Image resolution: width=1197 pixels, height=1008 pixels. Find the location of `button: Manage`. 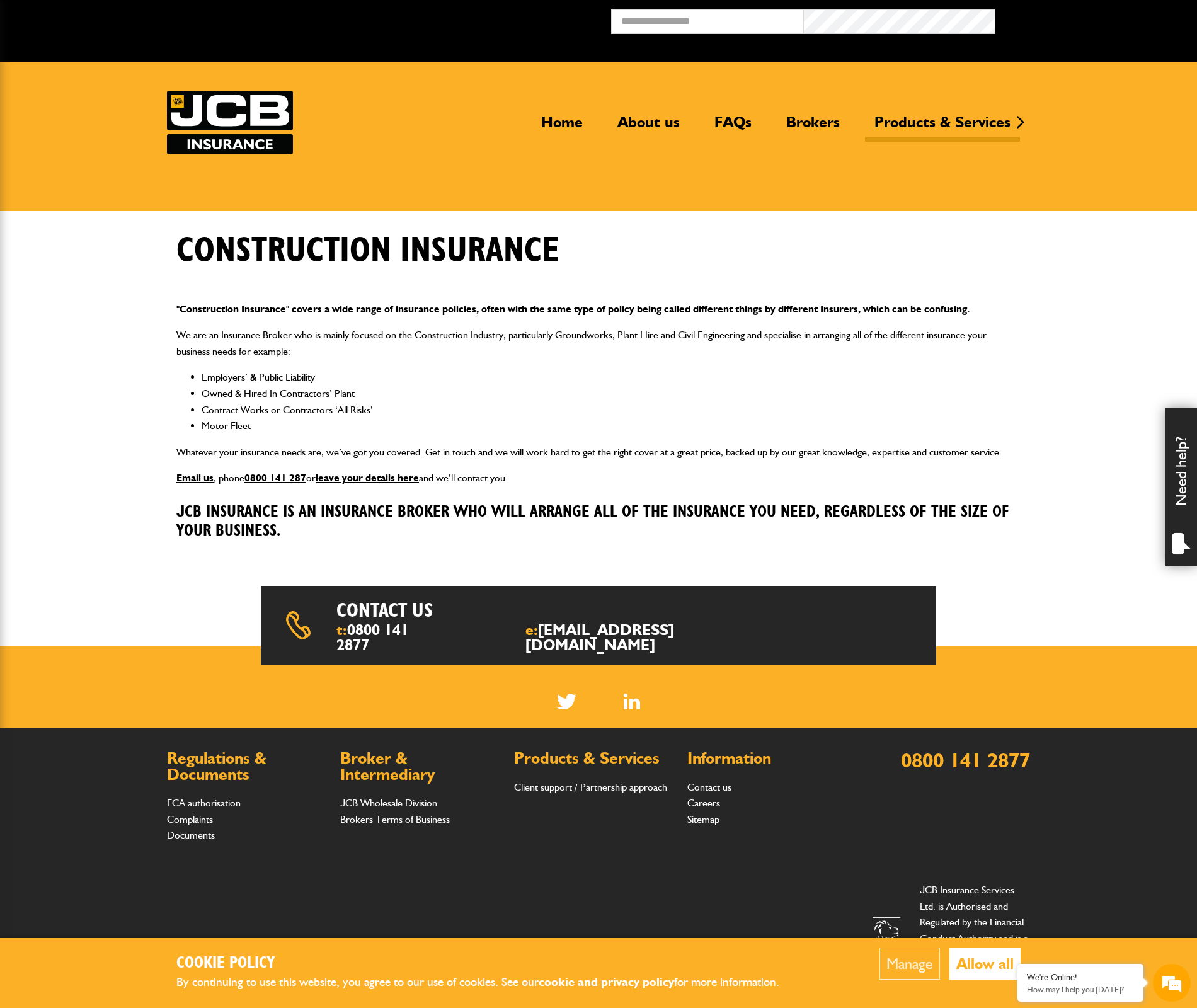

button: Manage is located at coordinates (910, 963).